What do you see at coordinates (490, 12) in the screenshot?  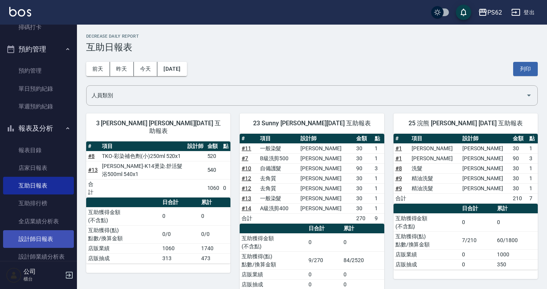 I see `button: PS62` at bounding box center [490, 12].